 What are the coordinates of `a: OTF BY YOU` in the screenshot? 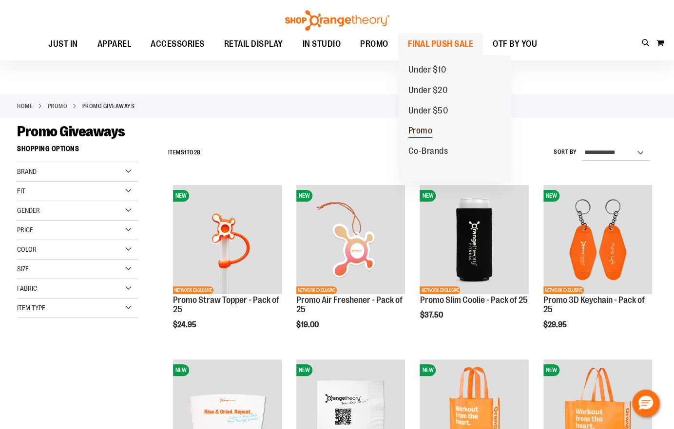 It's located at (515, 44).